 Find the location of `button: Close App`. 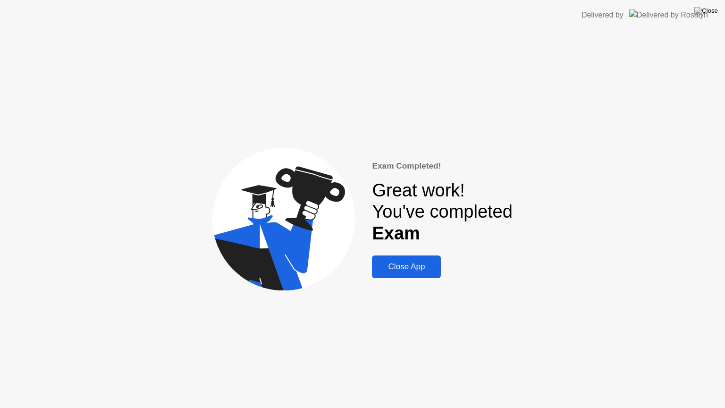

button: Close App is located at coordinates (406, 267).